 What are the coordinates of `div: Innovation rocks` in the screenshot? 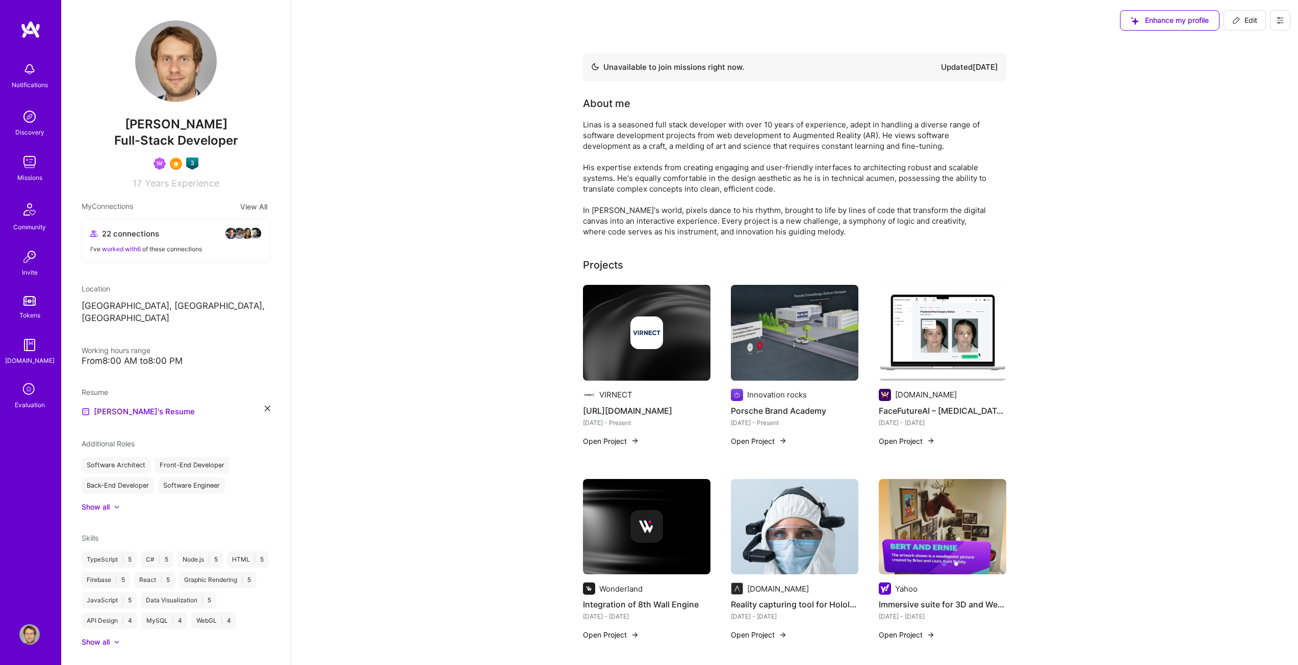 It's located at (776, 395).